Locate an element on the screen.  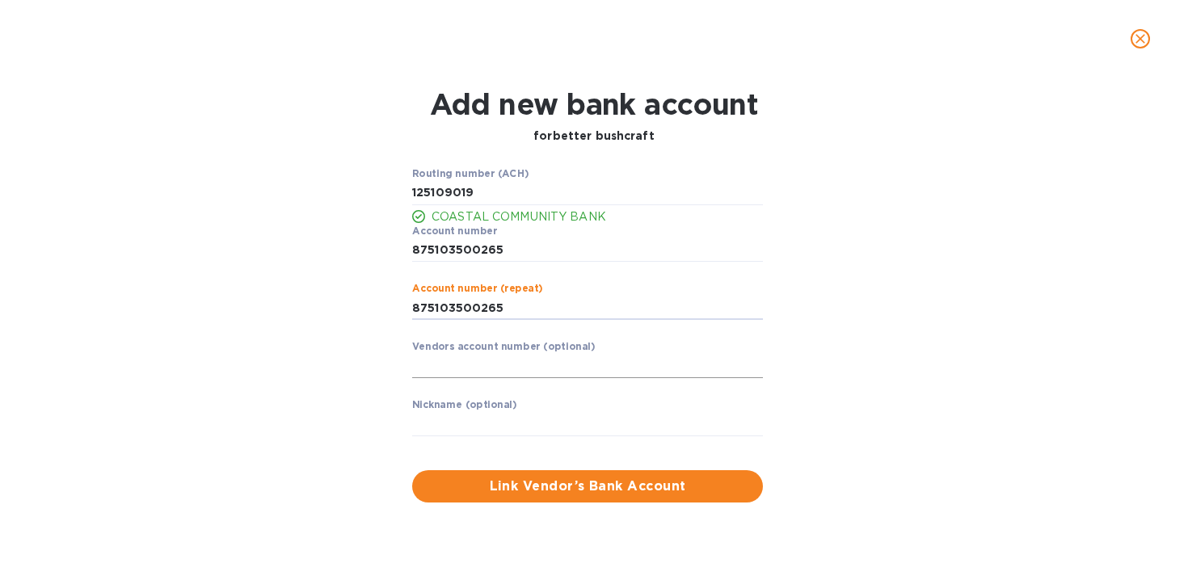
label: Vendors account number (optional) is located at coordinates (503, 347).